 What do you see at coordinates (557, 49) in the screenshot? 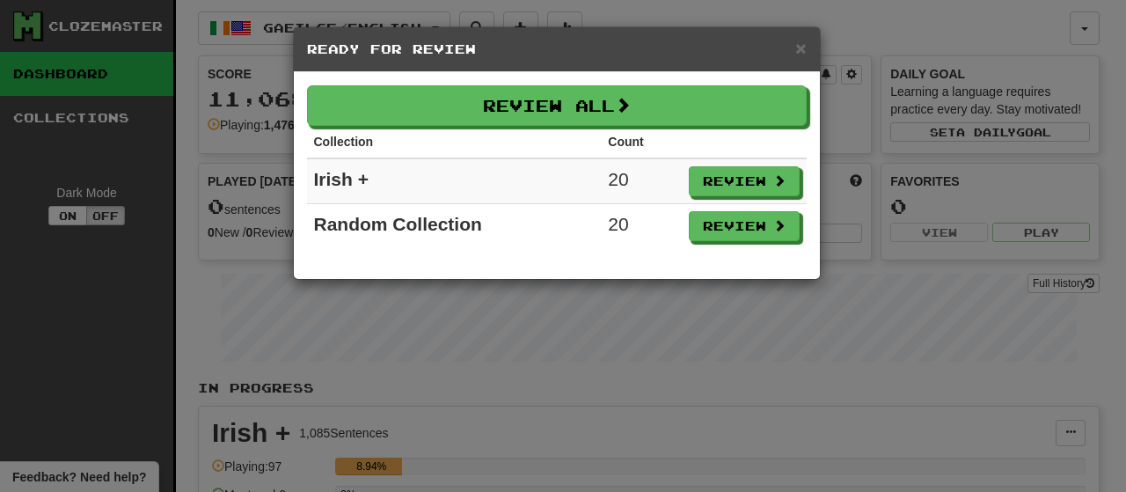
I see `h5: Ready for Review` at bounding box center [557, 49].